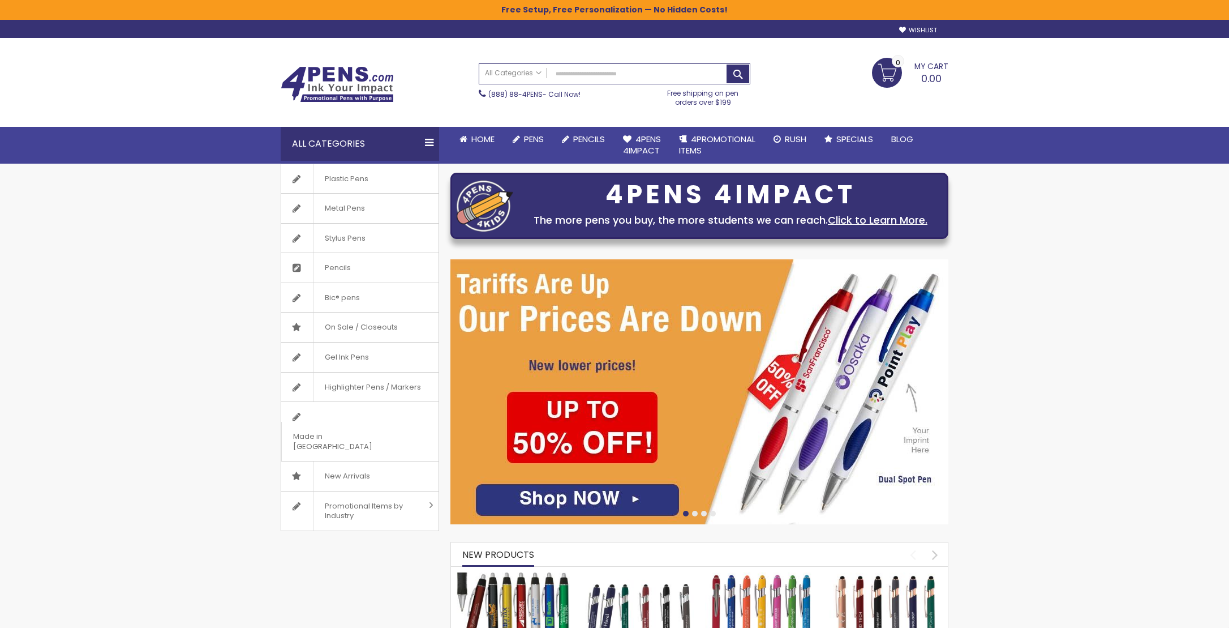 The image size is (1229, 628). Describe the element at coordinates (360, 327) in the screenshot. I see `a: On Sale / Closeouts` at that location.